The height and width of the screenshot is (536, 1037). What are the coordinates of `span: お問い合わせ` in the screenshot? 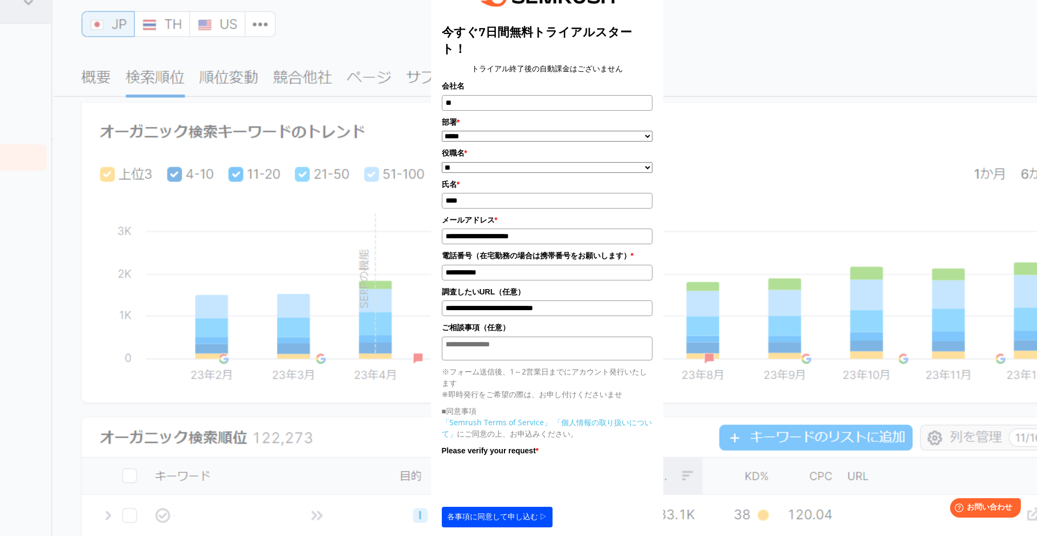 It's located at (49, 13).